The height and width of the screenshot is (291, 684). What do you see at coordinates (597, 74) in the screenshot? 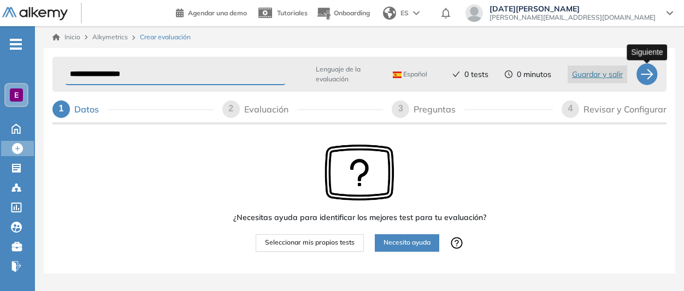
I see `button: Guardar y salir` at bounding box center [597, 74].